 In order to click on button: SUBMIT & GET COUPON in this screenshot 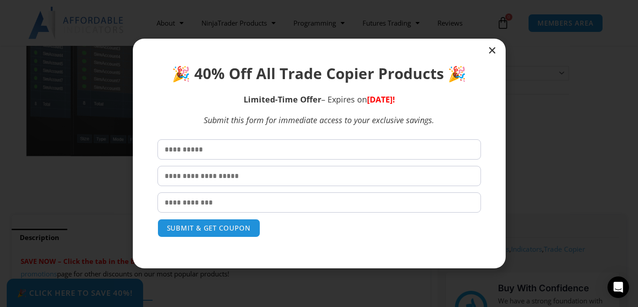, I will do `click(209, 228)`.